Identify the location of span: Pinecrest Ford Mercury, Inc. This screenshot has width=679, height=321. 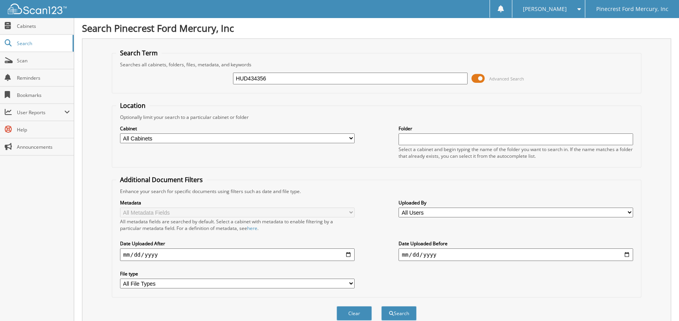
(632, 9).